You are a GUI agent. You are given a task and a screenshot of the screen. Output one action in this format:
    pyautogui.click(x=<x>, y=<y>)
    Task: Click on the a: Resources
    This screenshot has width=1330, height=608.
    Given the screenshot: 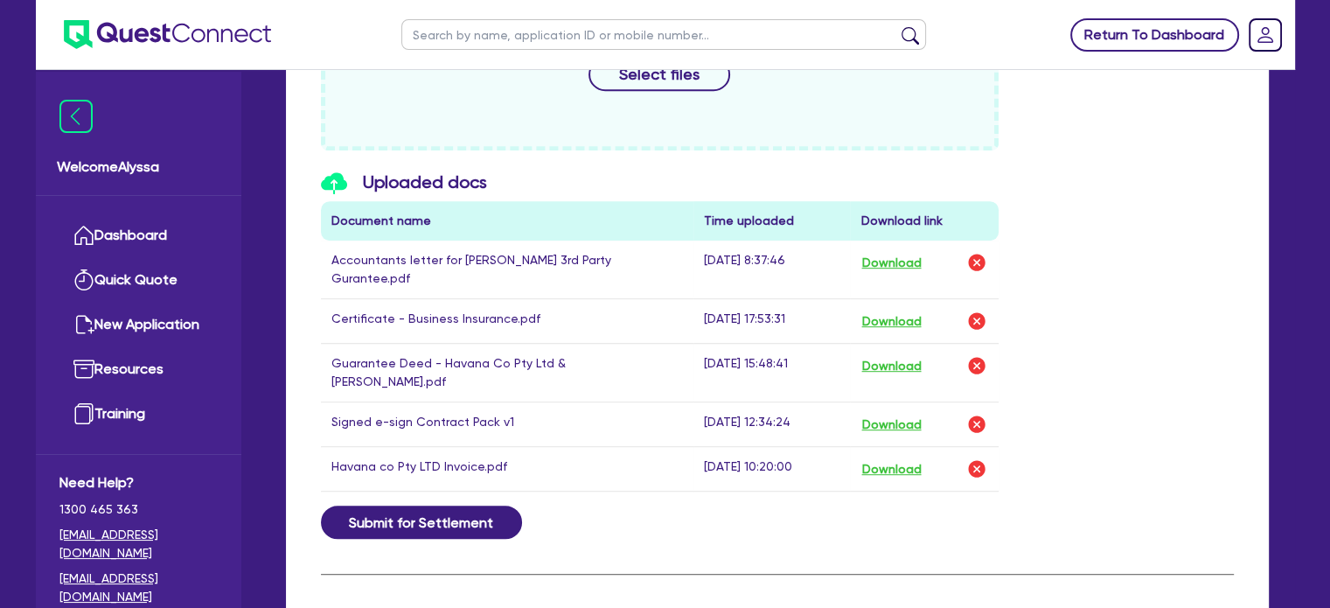 What is the action you would take?
    pyautogui.click(x=138, y=369)
    